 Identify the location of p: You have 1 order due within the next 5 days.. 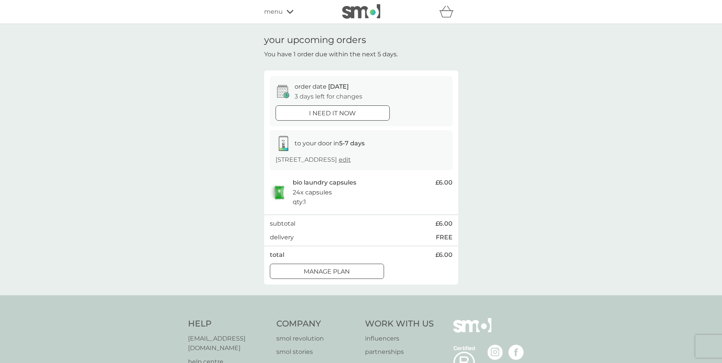
(331, 54).